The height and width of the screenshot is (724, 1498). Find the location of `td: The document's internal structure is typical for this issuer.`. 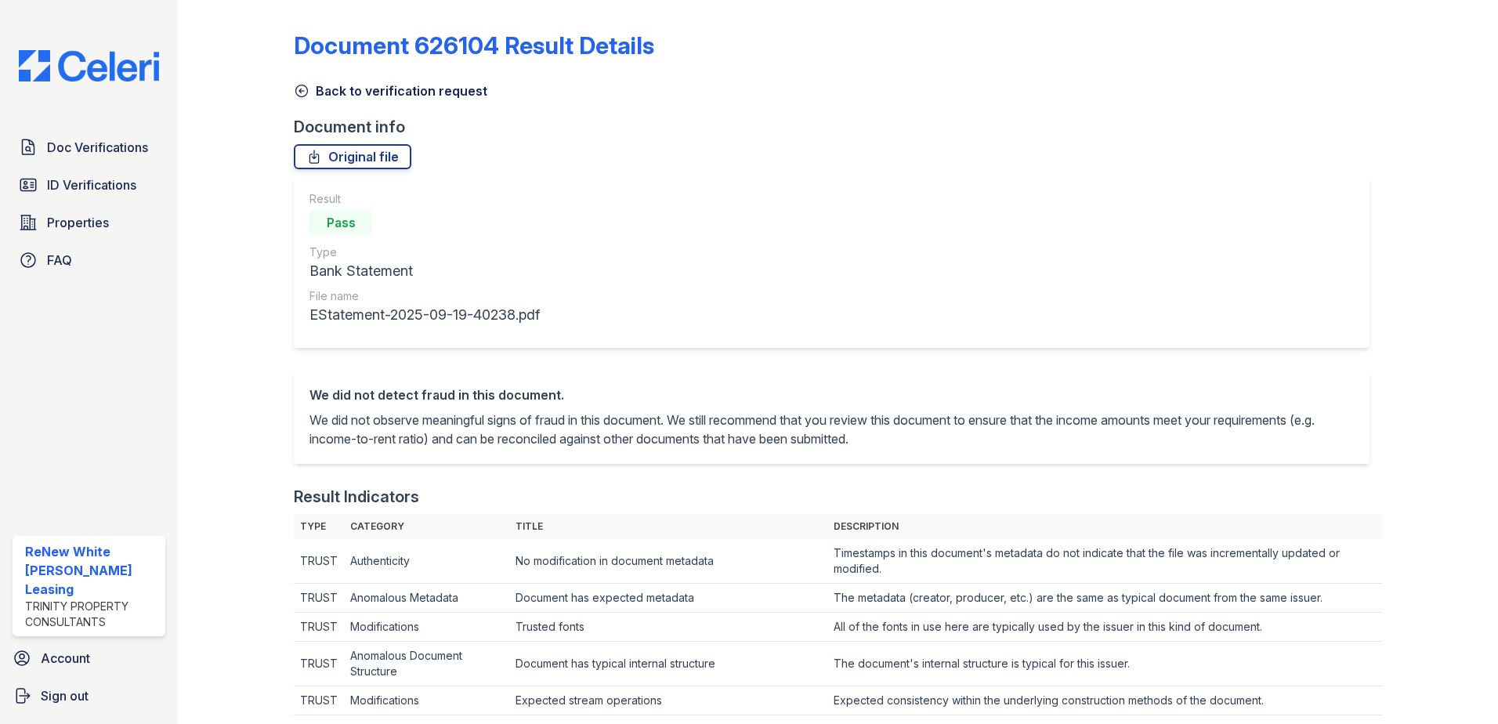

td: The document's internal structure is typical for this issuer. is located at coordinates (1105, 664).